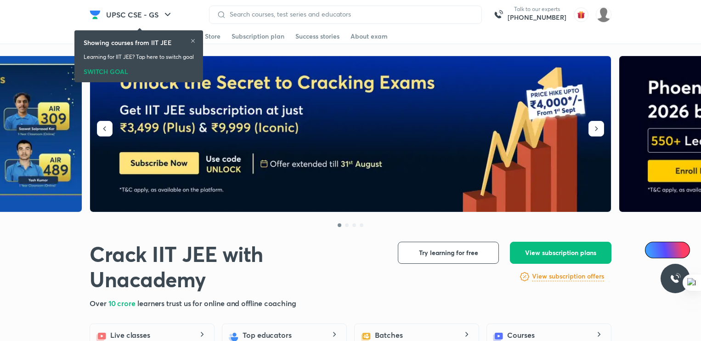  Describe the element at coordinates (560, 253) in the screenshot. I see `button: View subscription plans` at that location.